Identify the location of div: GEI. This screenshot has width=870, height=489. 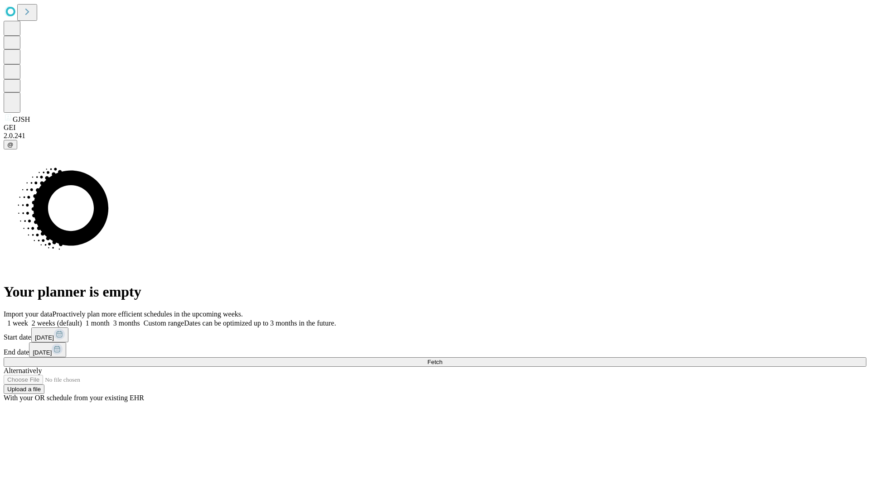
(435, 128).